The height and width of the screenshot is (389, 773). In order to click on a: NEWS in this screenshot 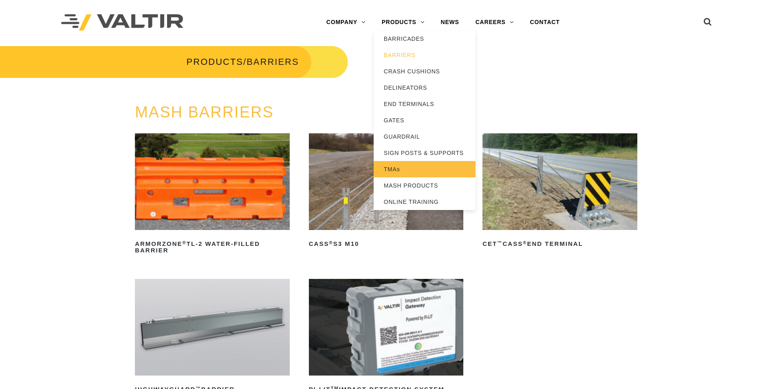, I will do `click(450, 22)`.